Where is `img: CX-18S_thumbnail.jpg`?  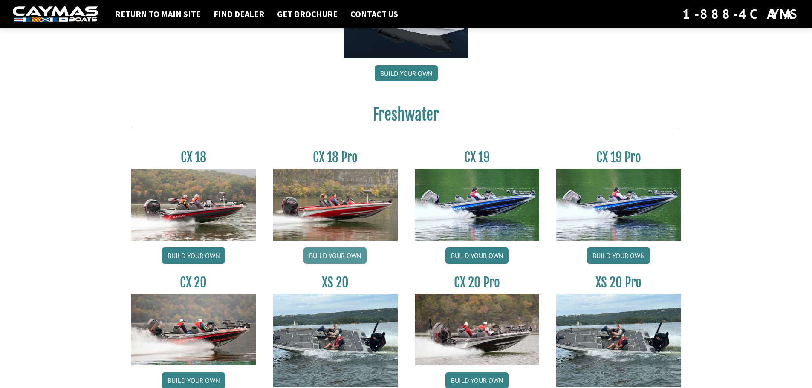
img: CX-18S_thumbnail.jpg is located at coordinates (193, 205).